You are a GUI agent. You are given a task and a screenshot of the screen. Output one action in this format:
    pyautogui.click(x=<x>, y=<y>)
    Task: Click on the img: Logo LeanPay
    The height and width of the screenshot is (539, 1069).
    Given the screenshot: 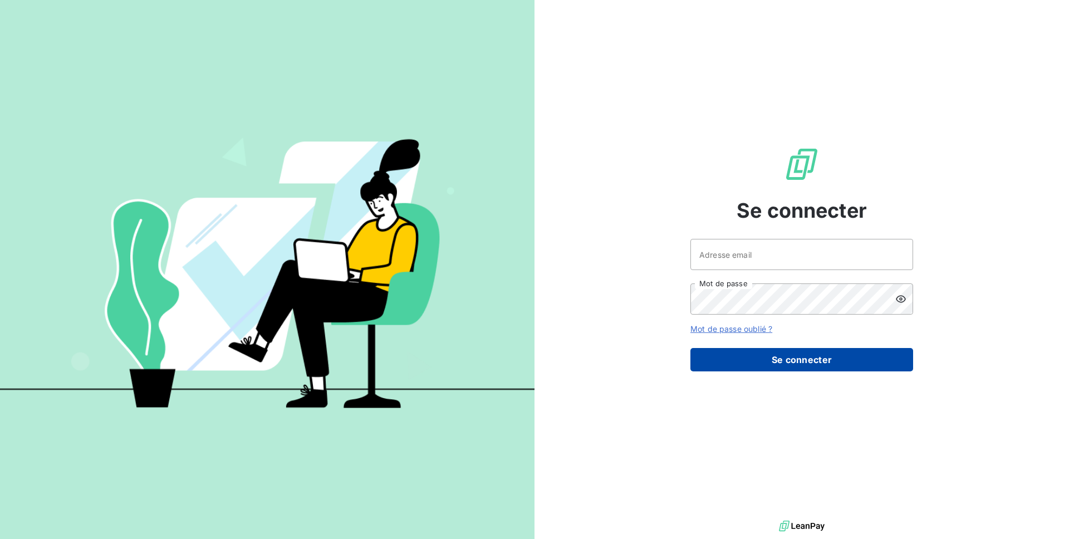 What is the action you would take?
    pyautogui.click(x=802, y=164)
    